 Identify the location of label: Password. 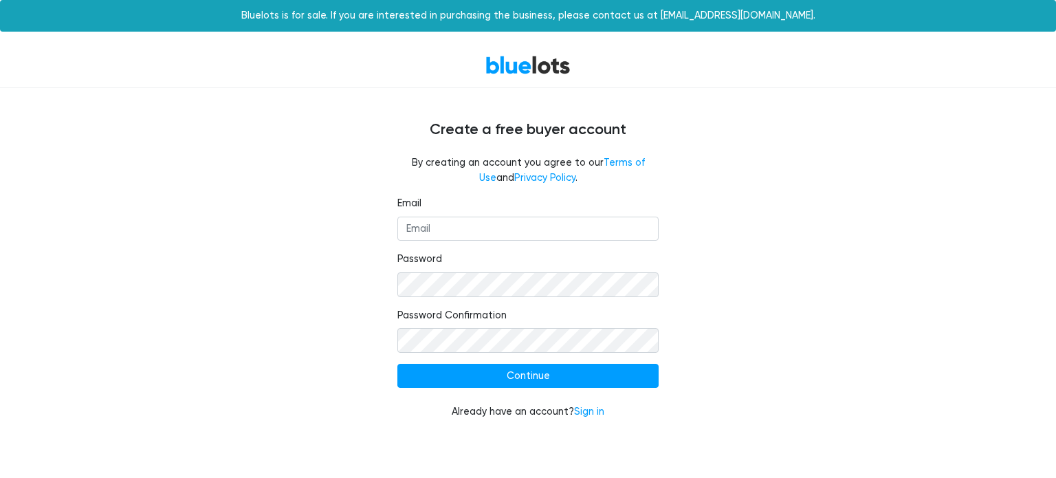
(419, 259).